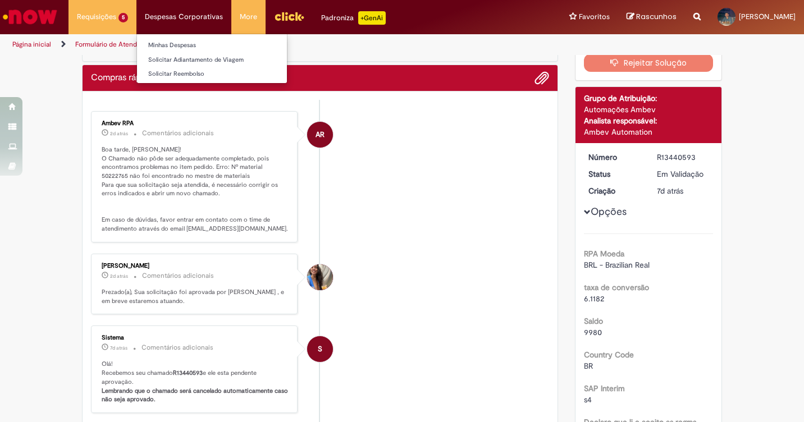  What do you see at coordinates (195, 338) in the screenshot?
I see `div: Sistema` at bounding box center [195, 338].